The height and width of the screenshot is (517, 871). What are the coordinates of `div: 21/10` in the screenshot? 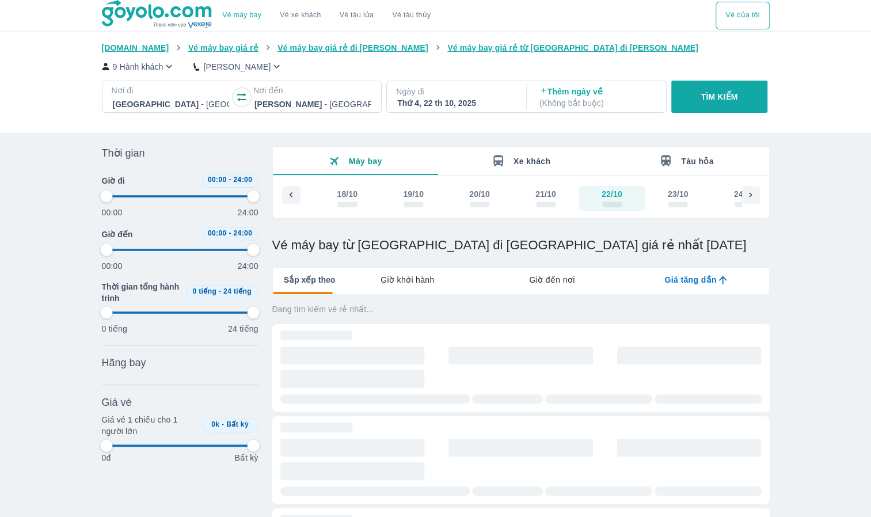 It's located at (546, 194).